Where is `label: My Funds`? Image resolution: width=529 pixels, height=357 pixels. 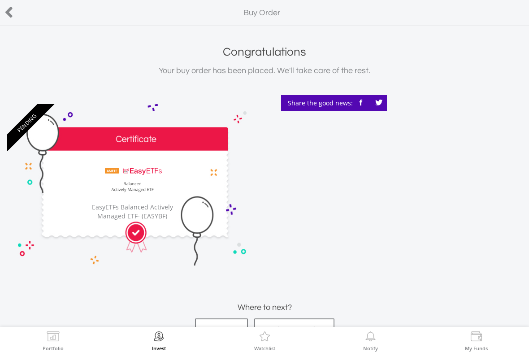
label: My Funds is located at coordinates (476, 348).